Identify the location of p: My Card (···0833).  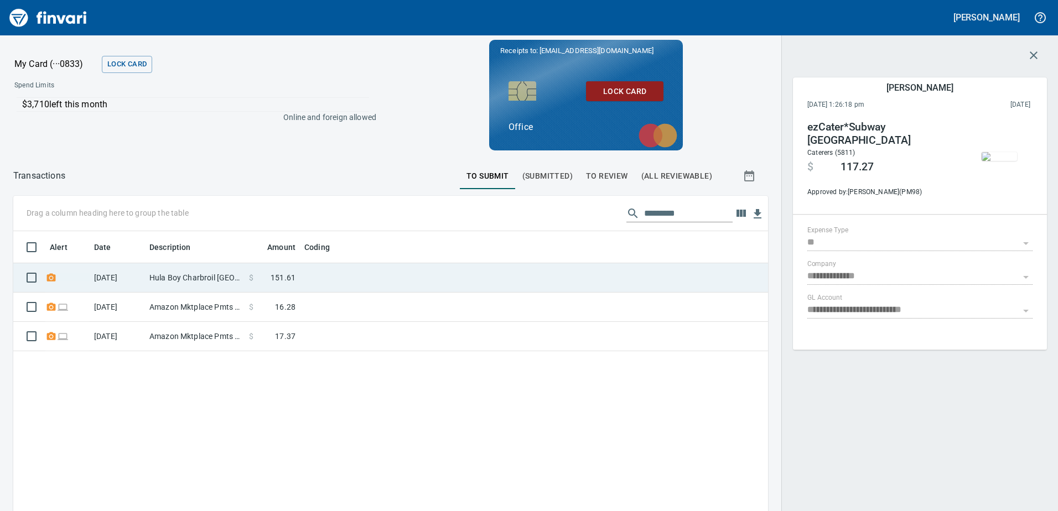
(56, 64).